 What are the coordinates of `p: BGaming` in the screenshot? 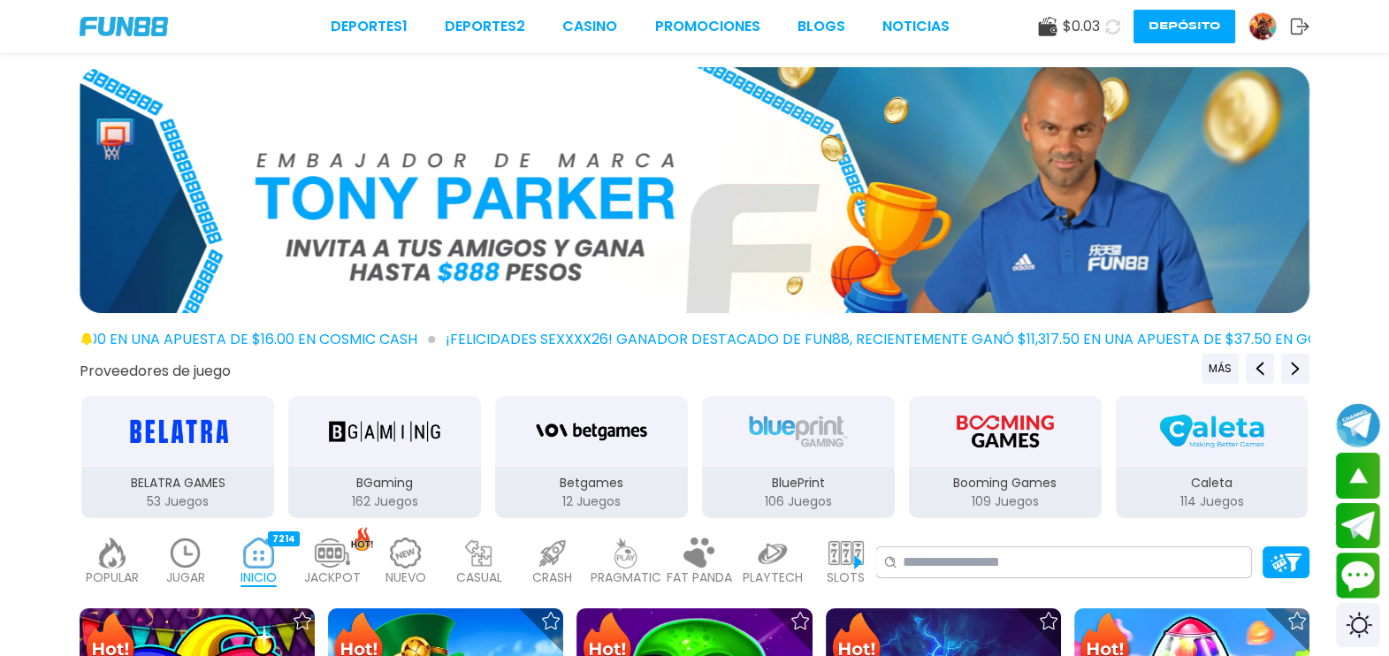 It's located at (385, 483).